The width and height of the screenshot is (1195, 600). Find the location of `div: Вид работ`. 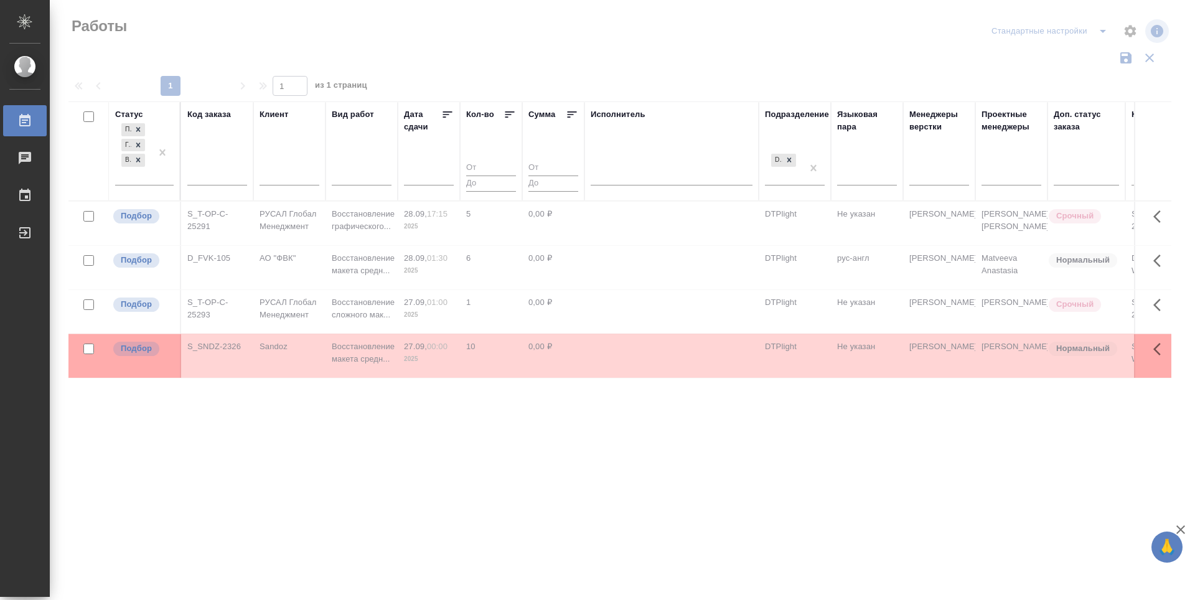

div: Вид работ is located at coordinates (353, 115).